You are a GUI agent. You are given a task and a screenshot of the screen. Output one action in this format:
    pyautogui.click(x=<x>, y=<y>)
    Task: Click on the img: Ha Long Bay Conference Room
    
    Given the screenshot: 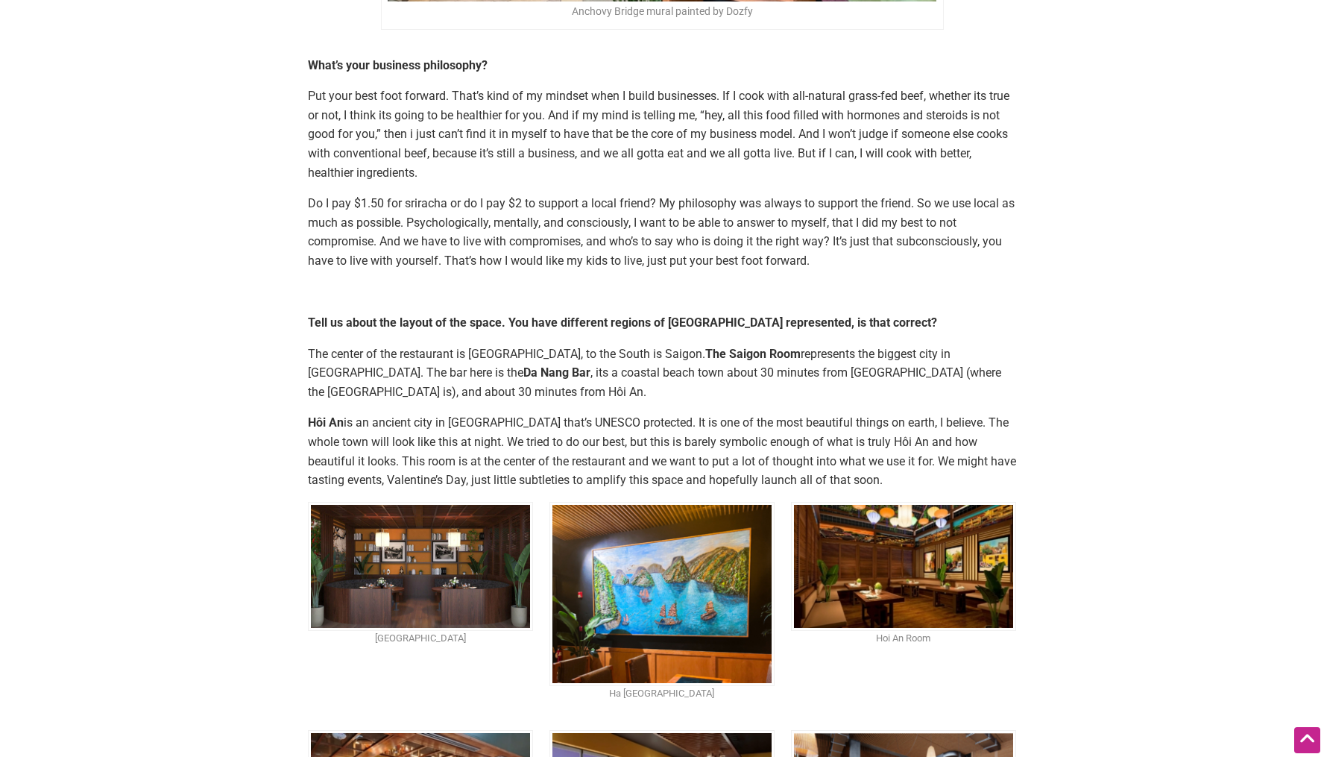 What is the action you would take?
    pyautogui.click(x=662, y=593)
    